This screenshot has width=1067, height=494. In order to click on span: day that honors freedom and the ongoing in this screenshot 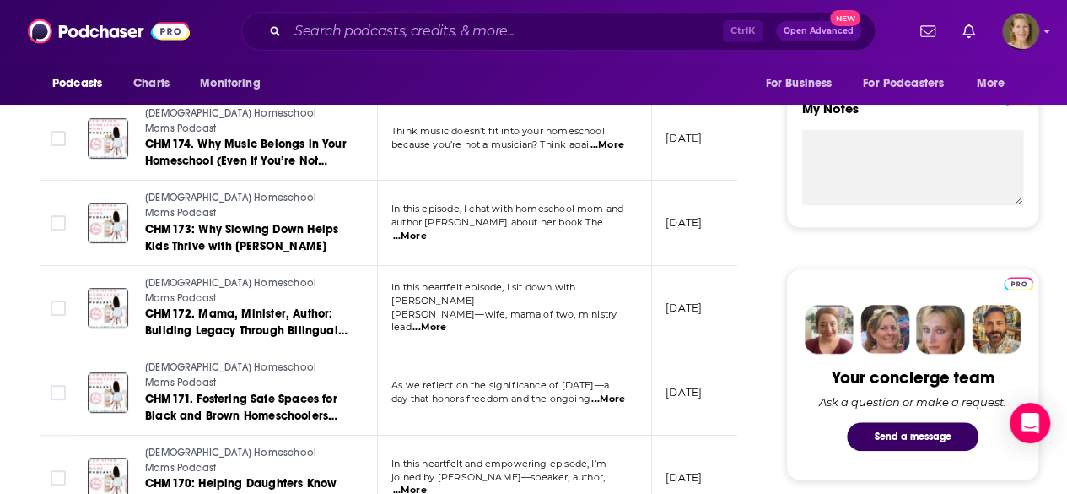, I will do `click(491, 398)`.